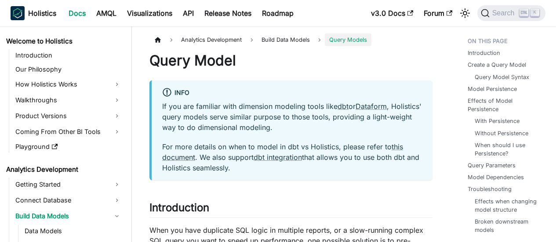 The image size is (556, 242). I want to click on div: info, so click(292, 93).